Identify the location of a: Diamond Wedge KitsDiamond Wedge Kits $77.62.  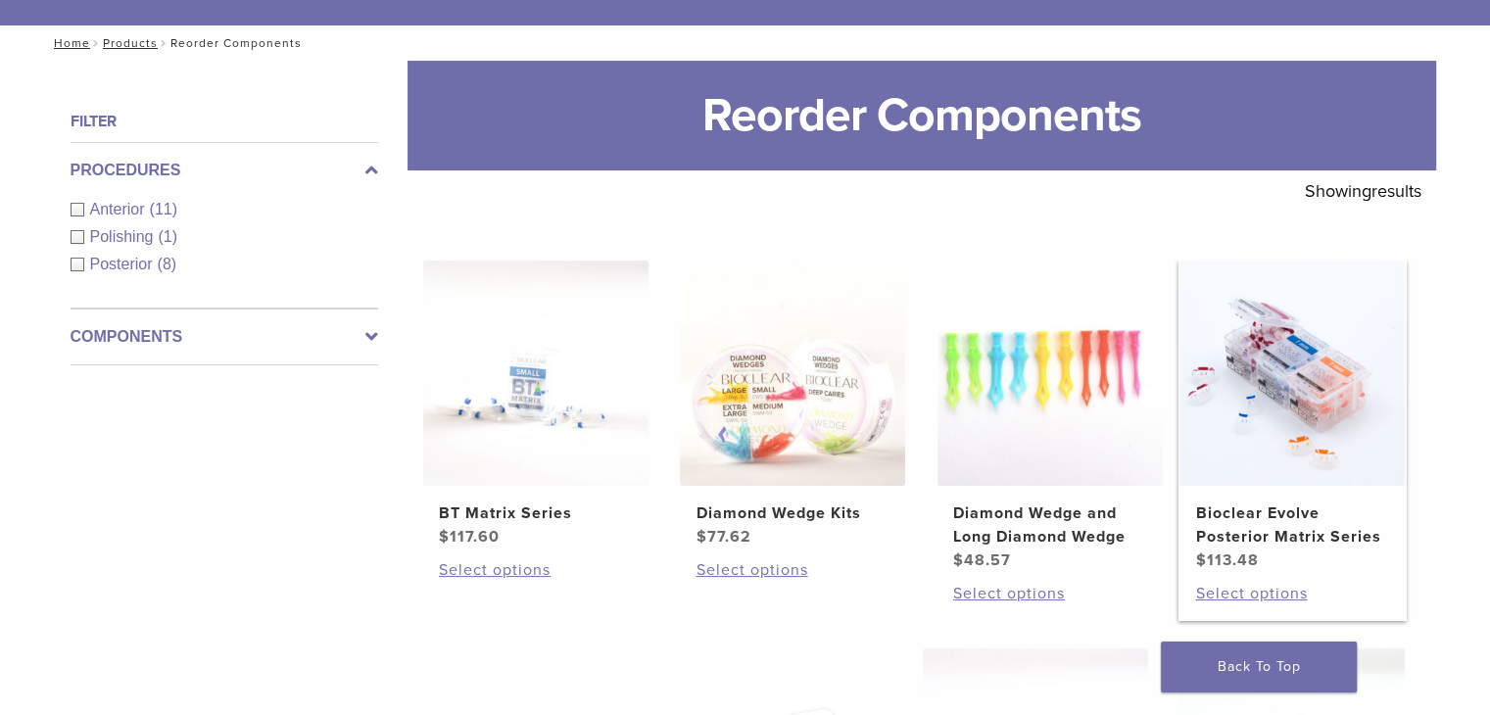
(793, 405).